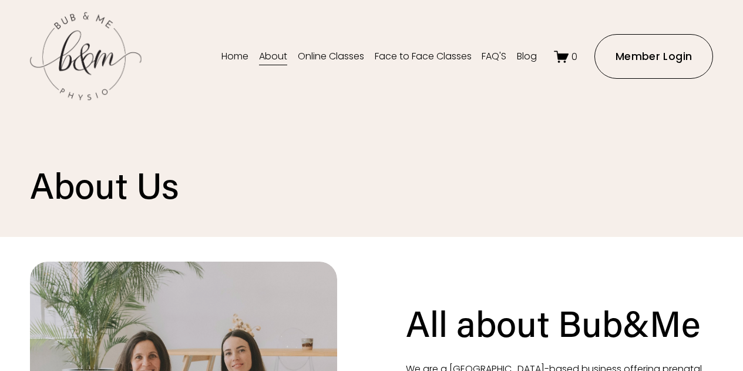  What do you see at coordinates (527, 56) in the screenshot?
I see `a: Blog` at bounding box center [527, 56].